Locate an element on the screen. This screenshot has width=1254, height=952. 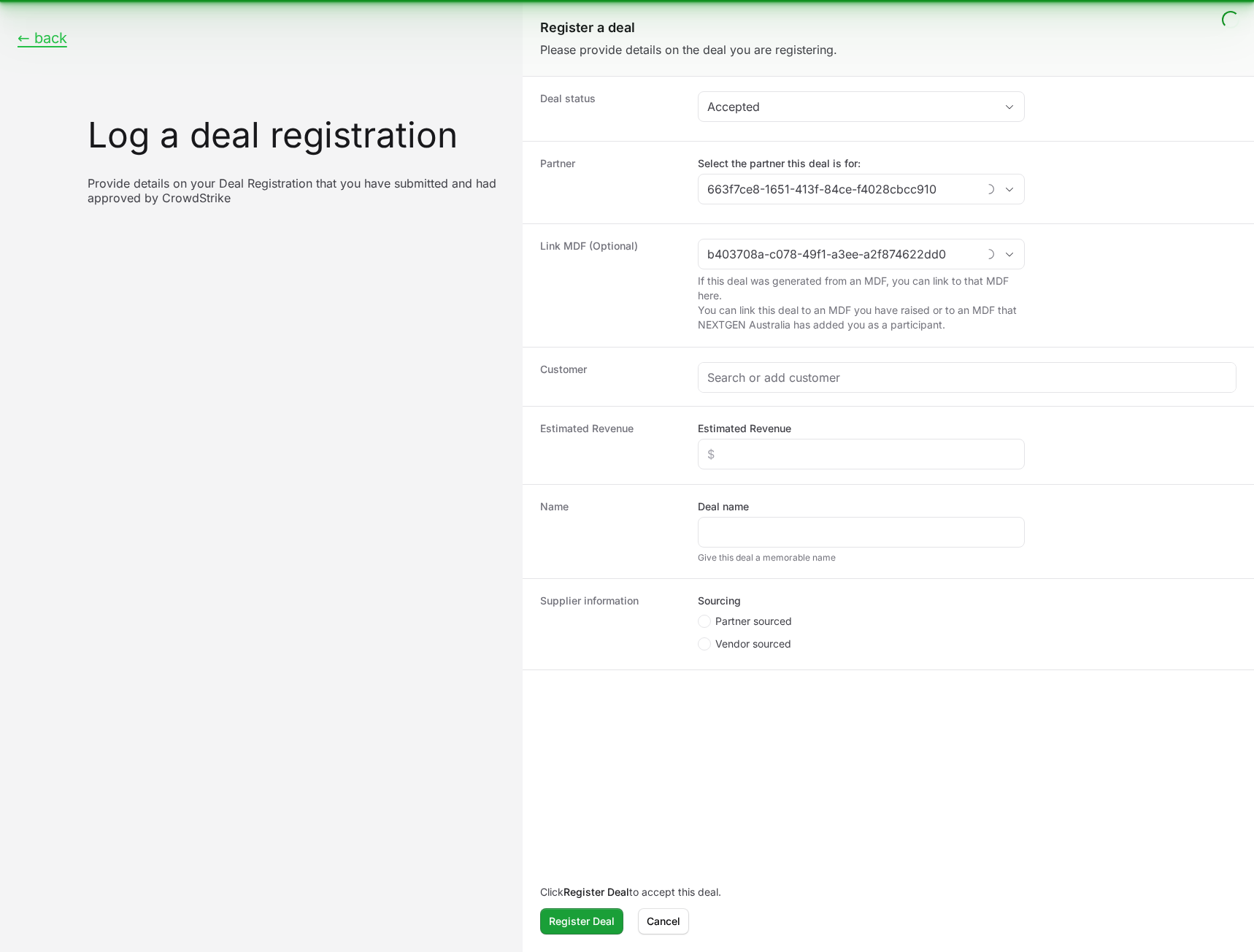
button: ← back is located at coordinates (43, 38).